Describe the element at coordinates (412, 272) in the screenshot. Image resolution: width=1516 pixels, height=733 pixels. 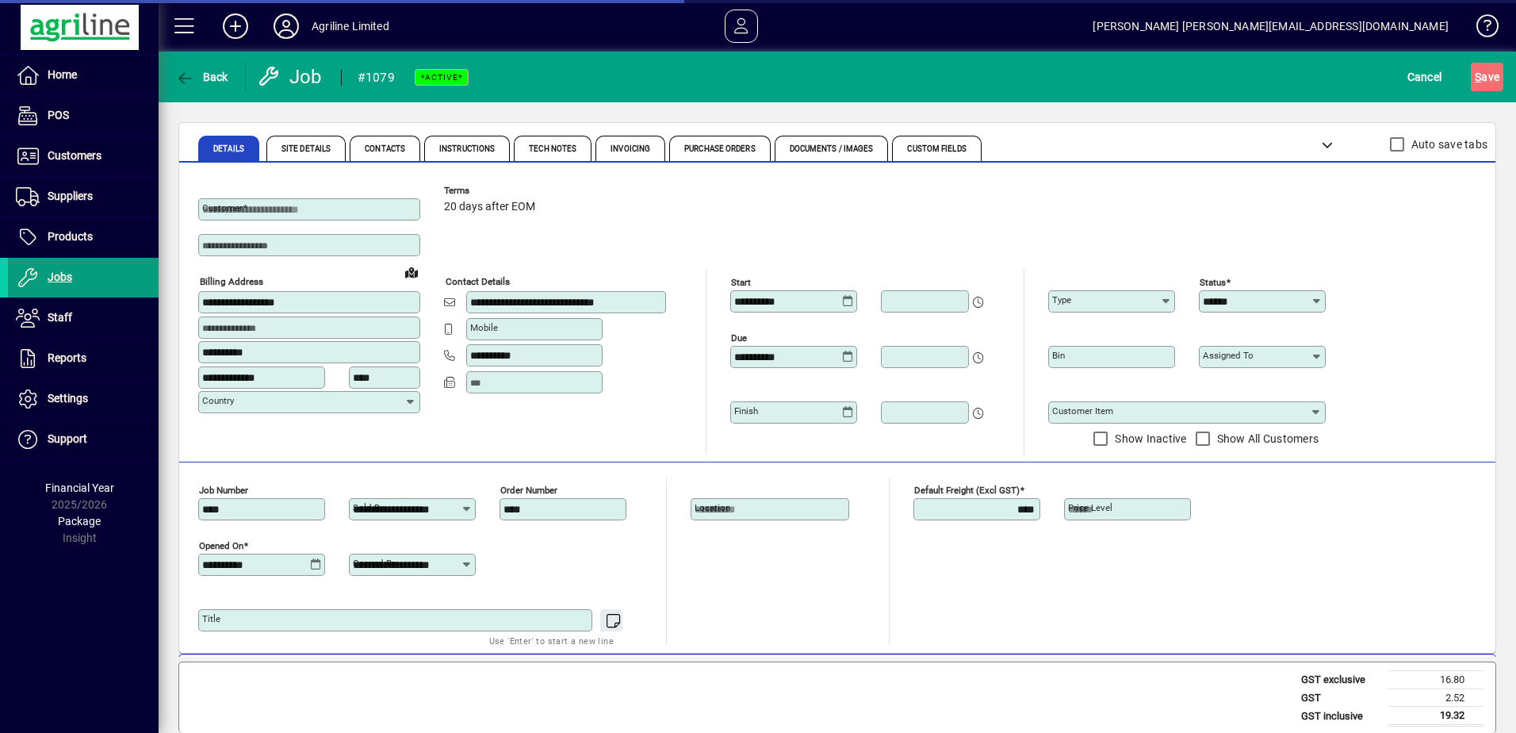
I see `a: View on map` at that location.